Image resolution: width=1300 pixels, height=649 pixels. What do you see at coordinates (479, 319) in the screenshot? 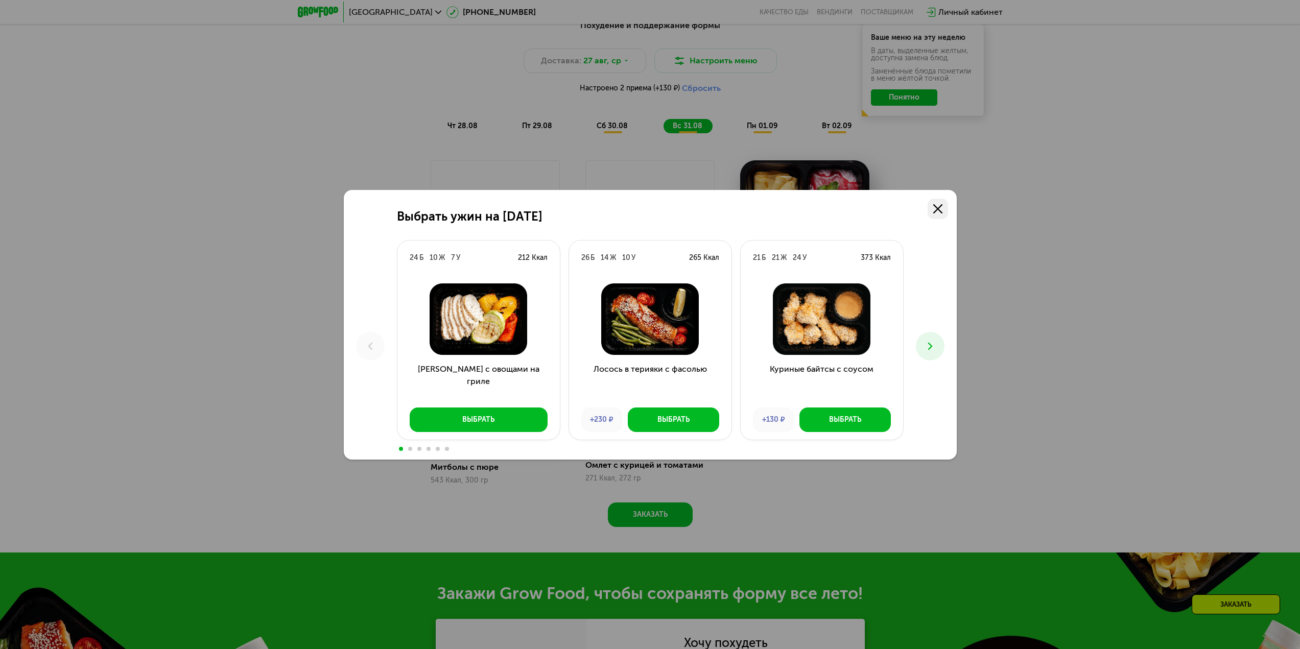
I see `img: Курица с овощами на гриле` at bounding box center [479, 319].